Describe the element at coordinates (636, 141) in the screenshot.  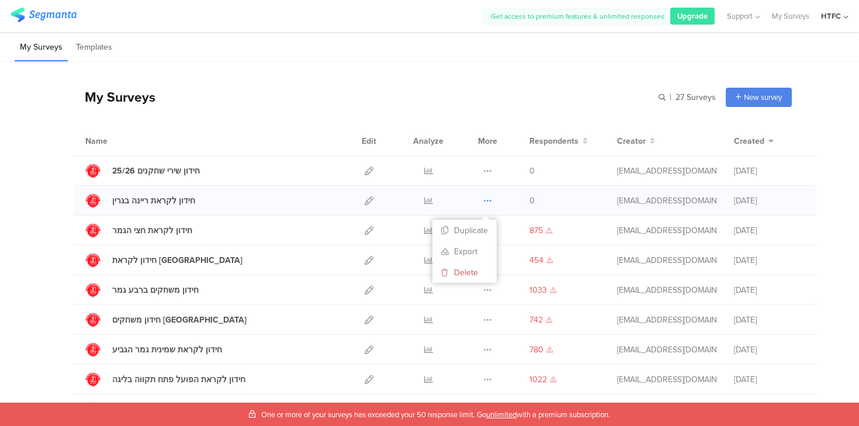
I see `button: Creator` at that location.